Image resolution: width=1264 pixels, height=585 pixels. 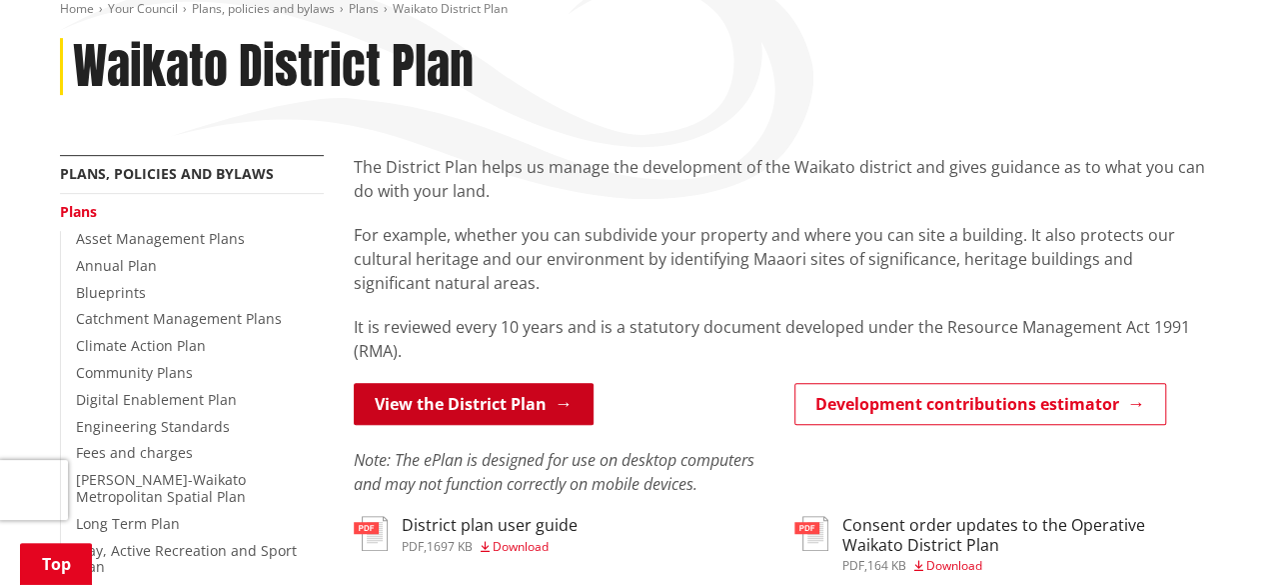 I want to click on a: District plan user guide pdf,1697 KB Download, so click(x=466, y=534).